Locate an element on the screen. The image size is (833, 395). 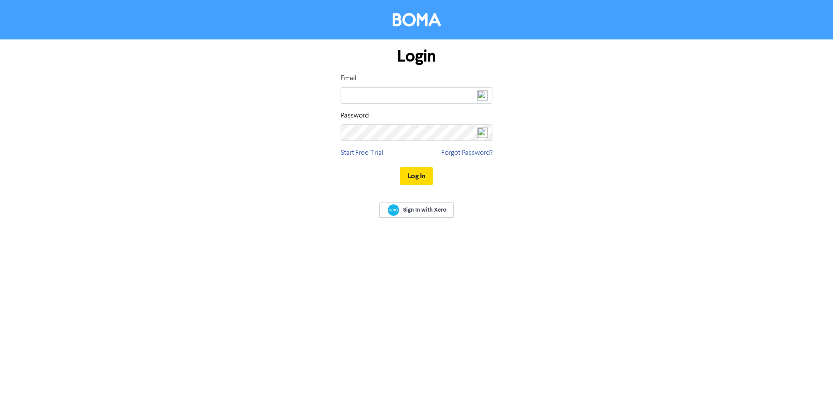
a: Forgot Password? is located at coordinates (467, 153).